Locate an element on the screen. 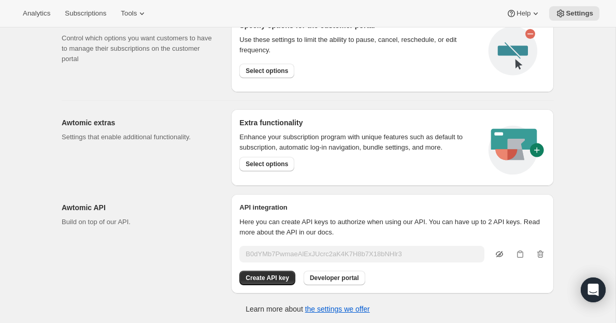 This screenshot has width=616, height=323. span: Developer portal is located at coordinates (334, 278).